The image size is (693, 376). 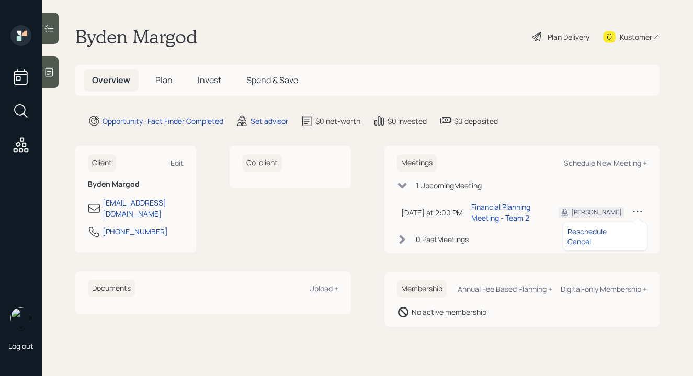 What do you see at coordinates (421, 289) in the screenshot?
I see `h6: Membership` at bounding box center [421, 289].